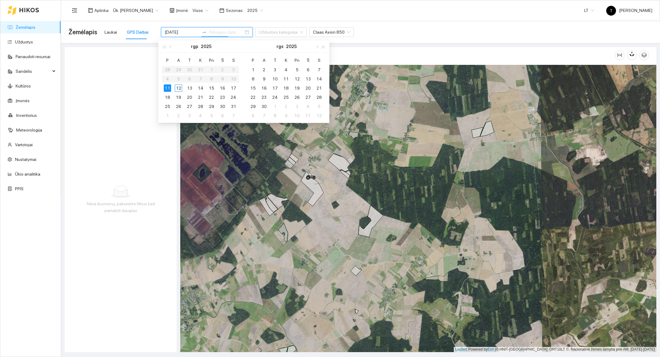  What do you see at coordinates (102, 10) in the screenshot?
I see `span: Aplinka :` at bounding box center [102, 10].